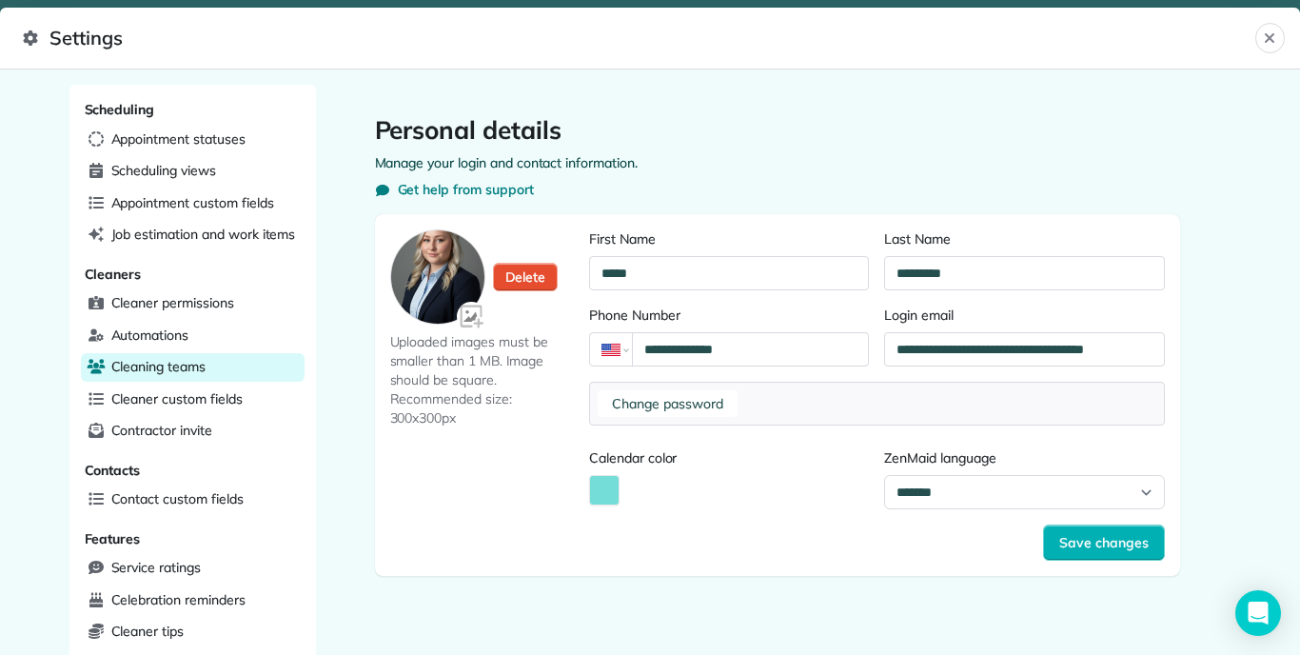 This screenshot has height=655, width=1300. What do you see at coordinates (1104, 542) in the screenshot?
I see `button: Save changes` at bounding box center [1104, 542].